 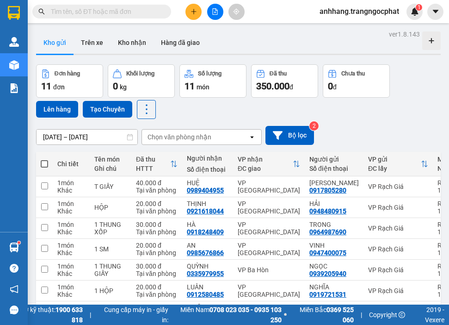 I want to click on button: Bộ lọc, so click(x=289, y=135).